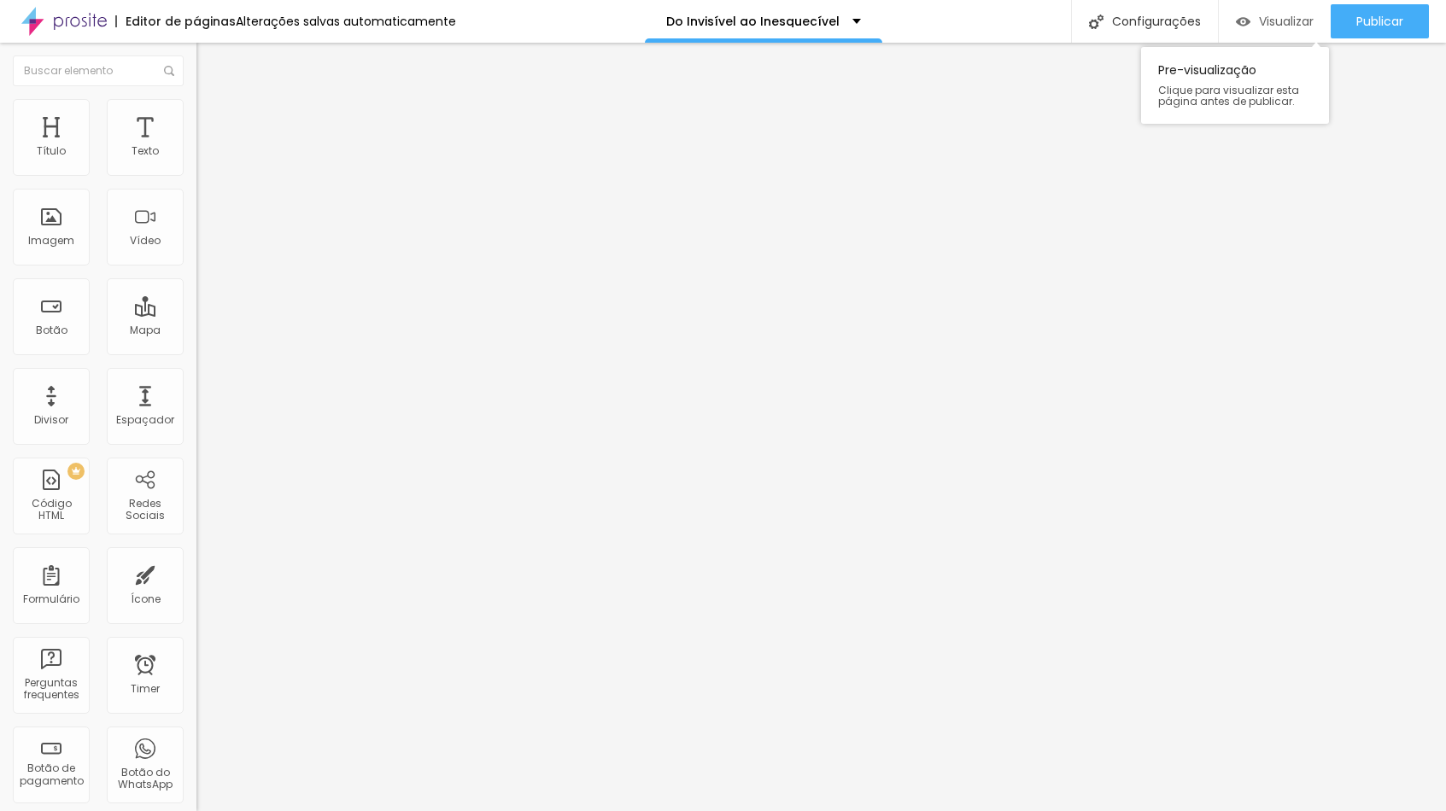 Image resolution: width=1446 pixels, height=811 pixels. What do you see at coordinates (1286, 21) in the screenshot?
I see `span: Visualizar` at bounding box center [1286, 21].